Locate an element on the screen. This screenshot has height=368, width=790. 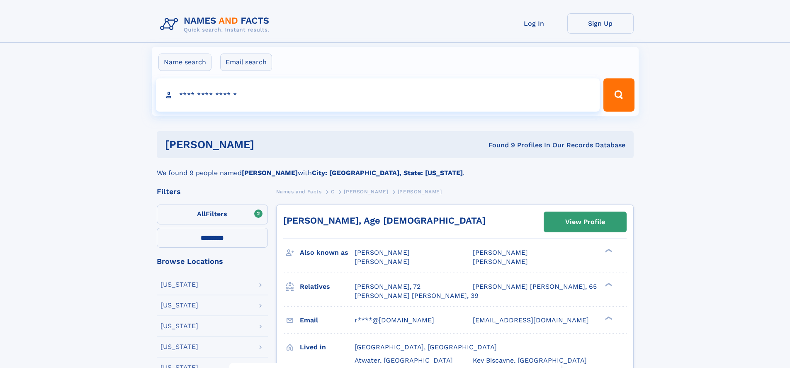
div: Filters is located at coordinates (212, 192).